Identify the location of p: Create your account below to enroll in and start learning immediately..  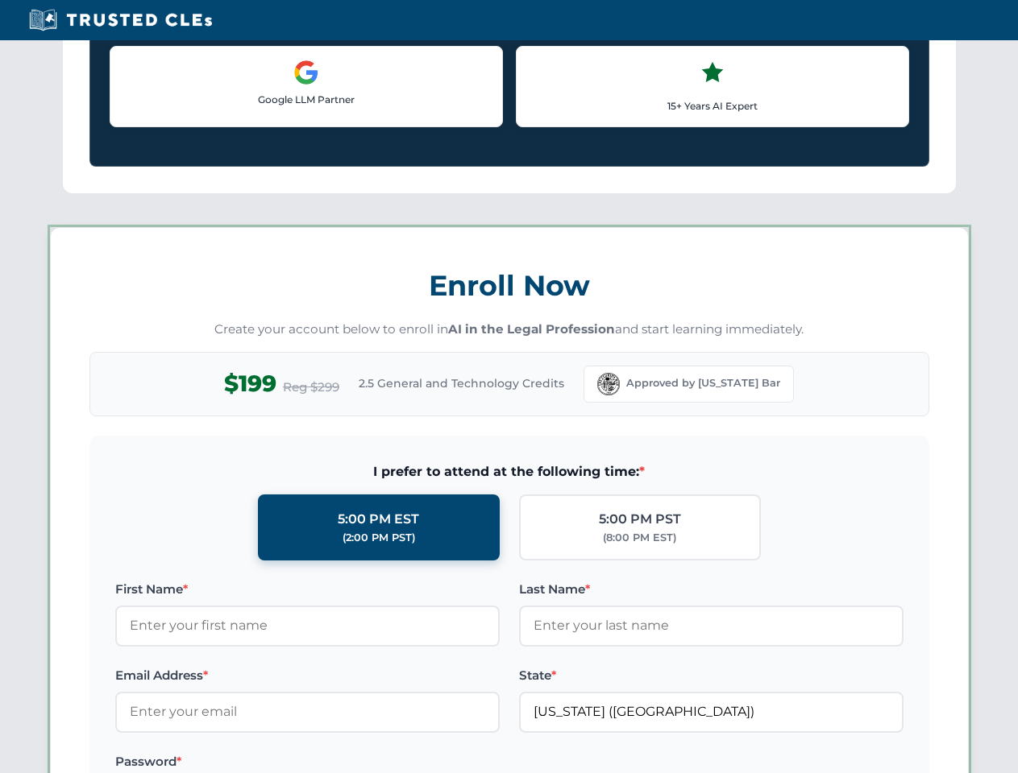
(509, 330).